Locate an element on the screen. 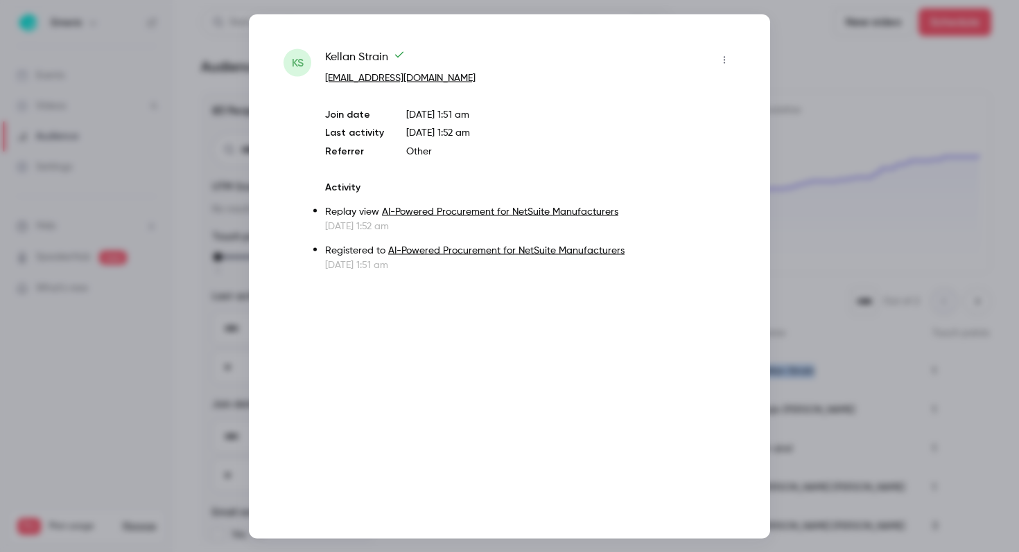 The height and width of the screenshot is (552, 1019). p: Replay view is located at coordinates (530, 211).